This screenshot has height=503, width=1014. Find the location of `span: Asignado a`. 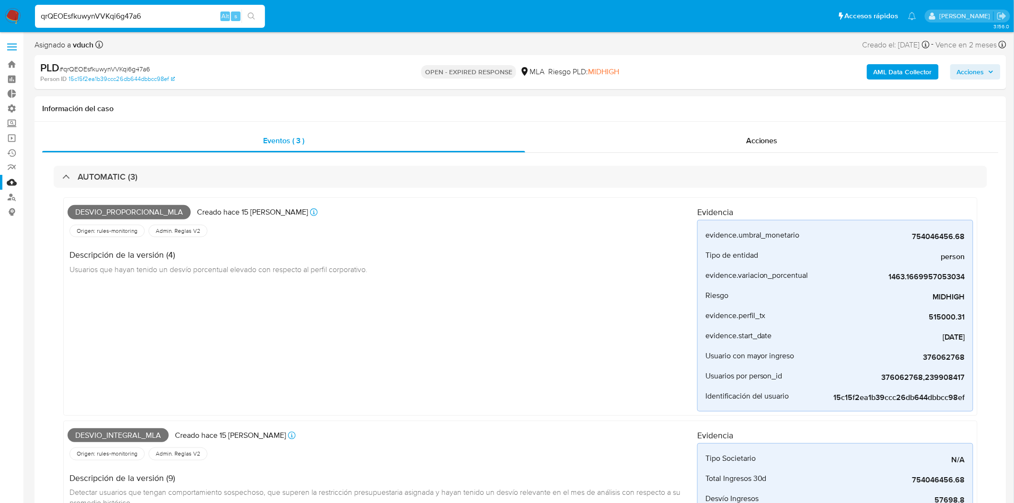

span: Asignado a is located at coordinates (64, 45).